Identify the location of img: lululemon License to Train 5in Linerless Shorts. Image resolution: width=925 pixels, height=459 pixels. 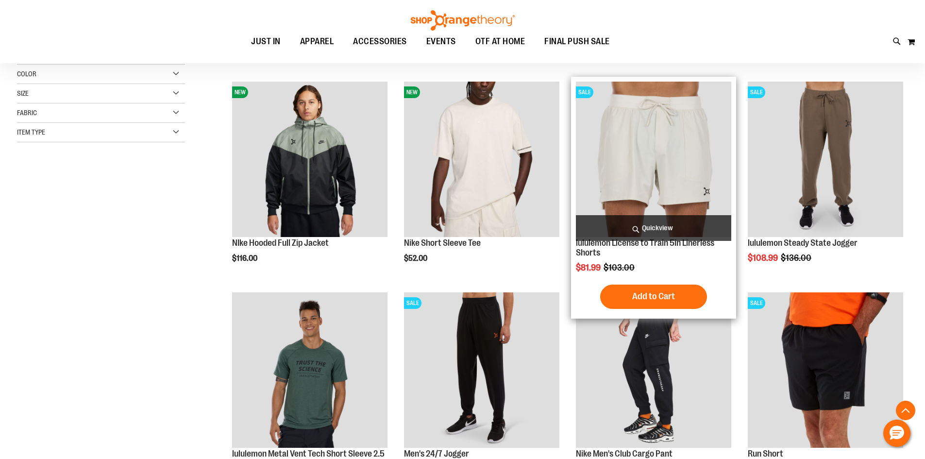
(654, 159).